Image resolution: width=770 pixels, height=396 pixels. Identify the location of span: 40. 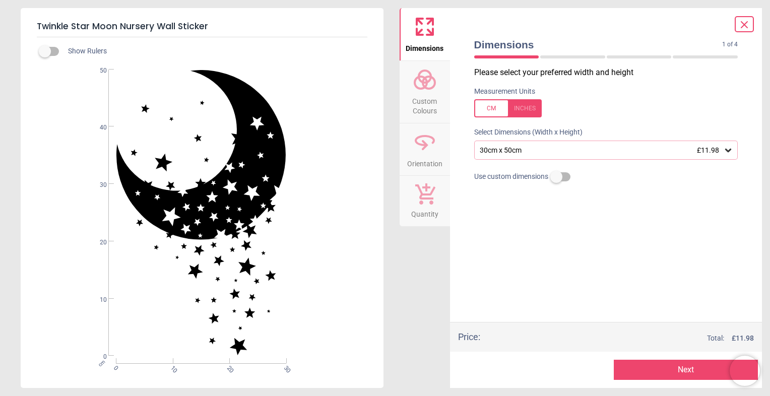
(97, 127).